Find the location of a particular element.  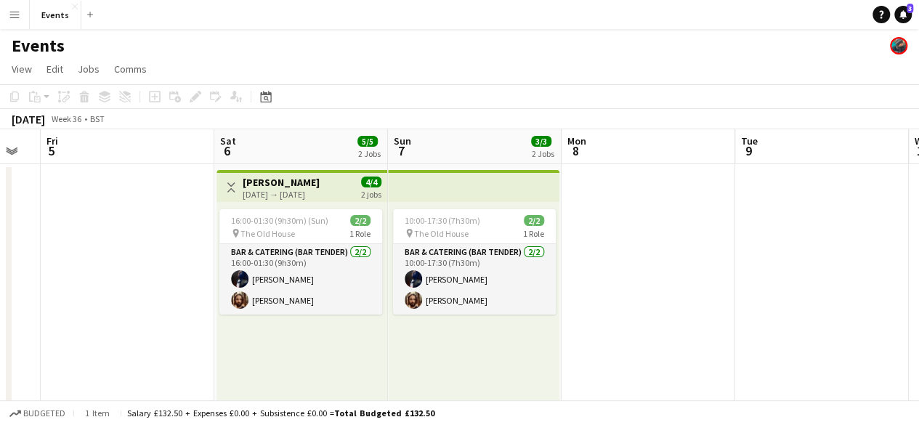

span: Total Budgeted £132.50 is located at coordinates (384, 413).